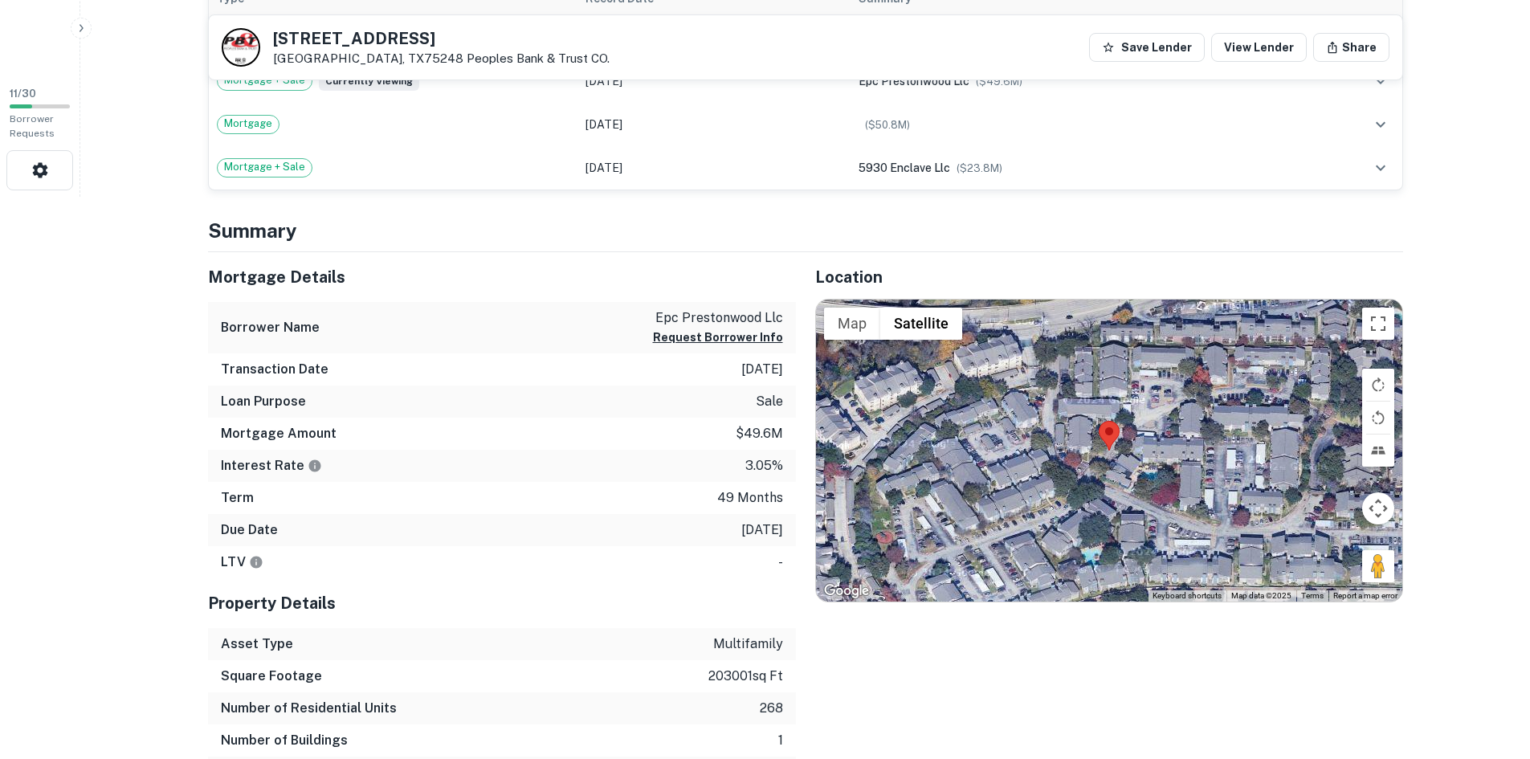  Describe the element at coordinates (718, 337) in the screenshot. I see `button: Request Borrower Info` at that location.